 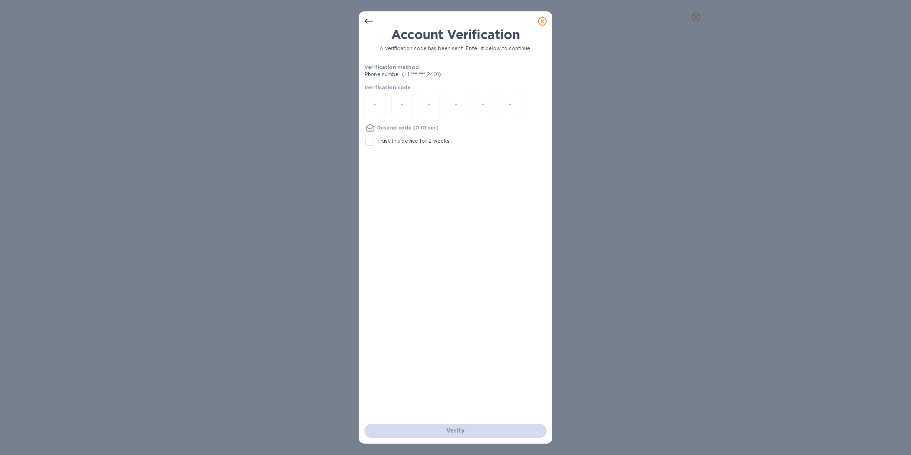 What do you see at coordinates (456, 48) in the screenshot?
I see `p: A verification code has been sent. Enter it below to continue.` at bounding box center [456, 48].